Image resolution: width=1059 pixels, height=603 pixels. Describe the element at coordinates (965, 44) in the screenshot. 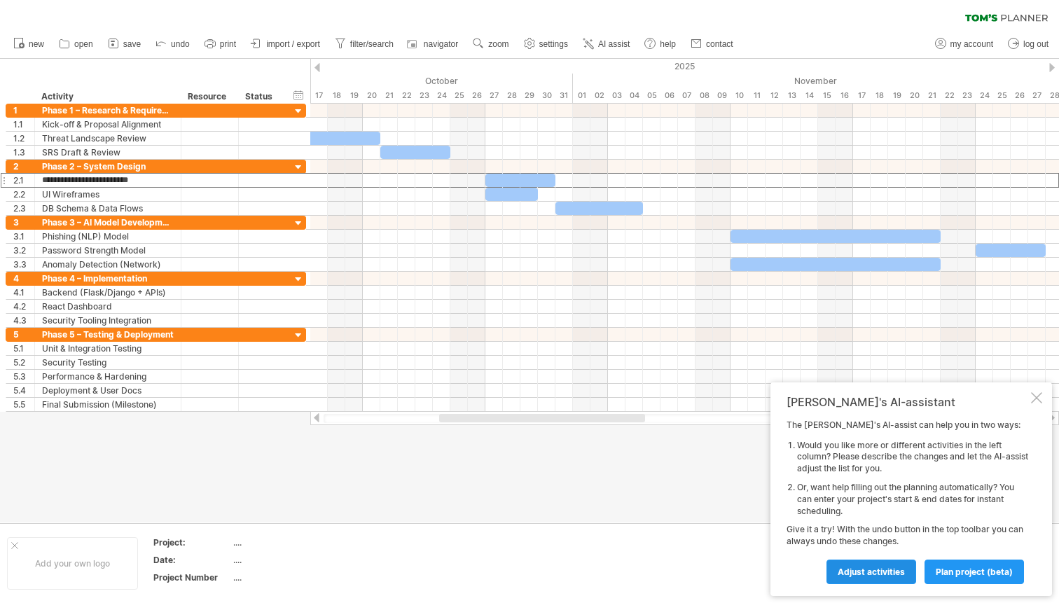

I see `a: my account` at that location.